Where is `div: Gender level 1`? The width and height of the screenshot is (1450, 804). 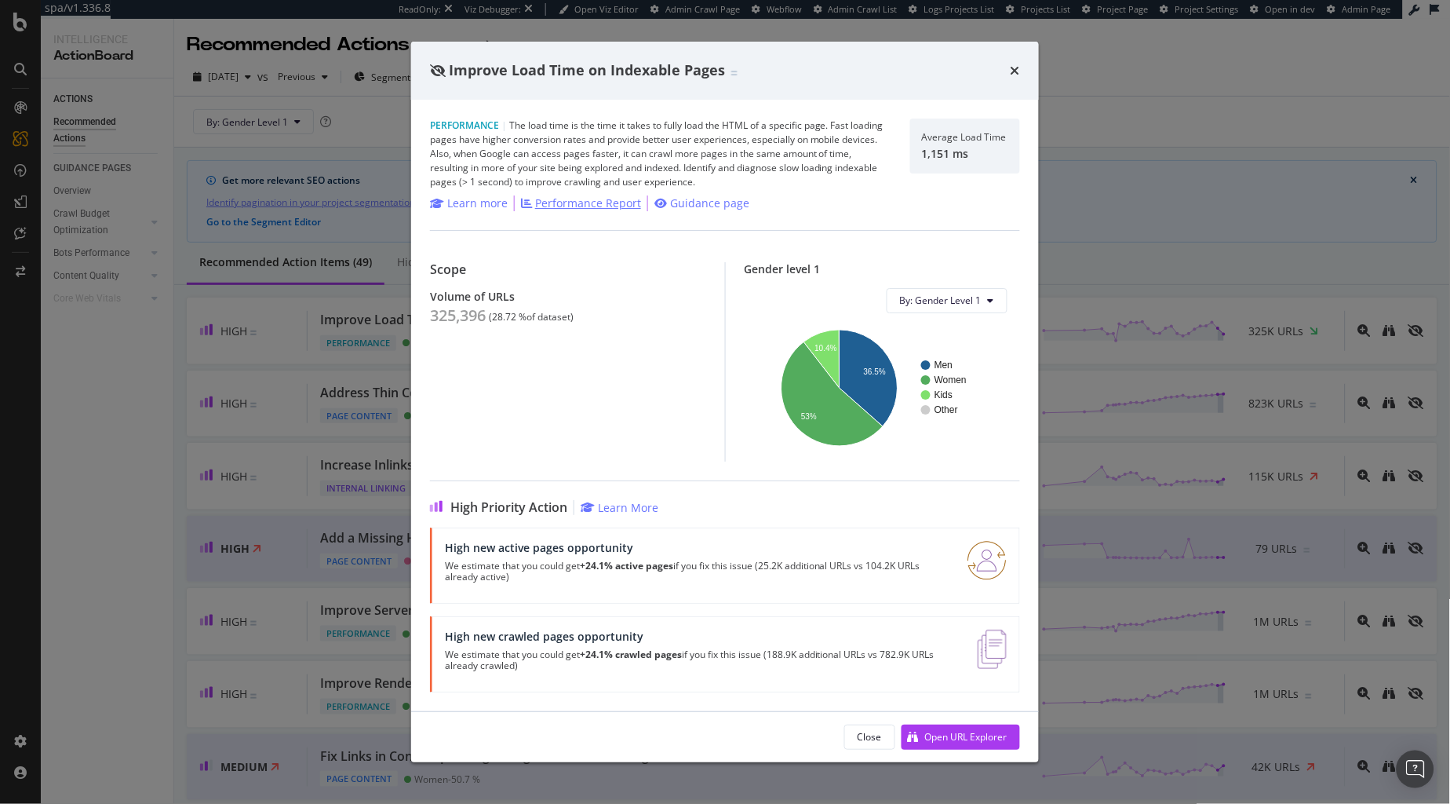 div: Gender level 1 is located at coordinates (883, 268).